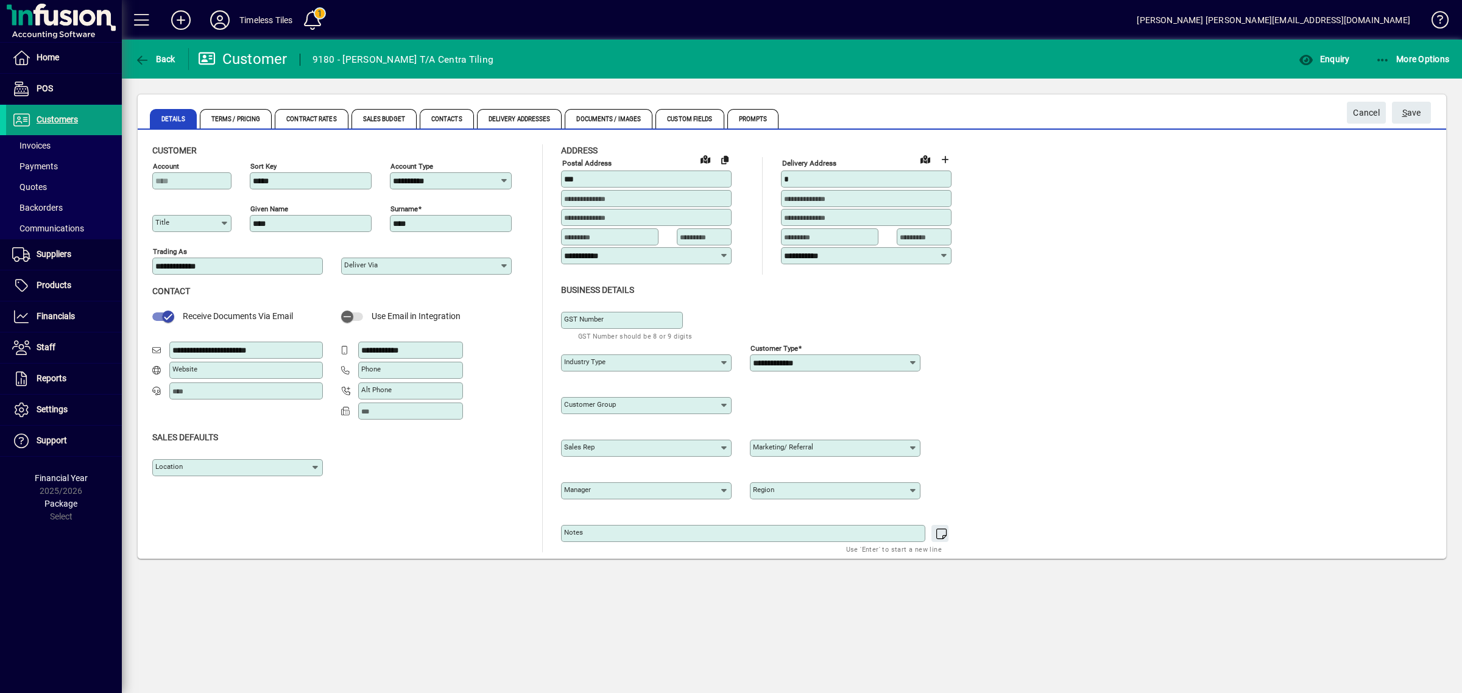  What do you see at coordinates (29, 187) in the screenshot?
I see `span: Quotes` at bounding box center [29, 187].